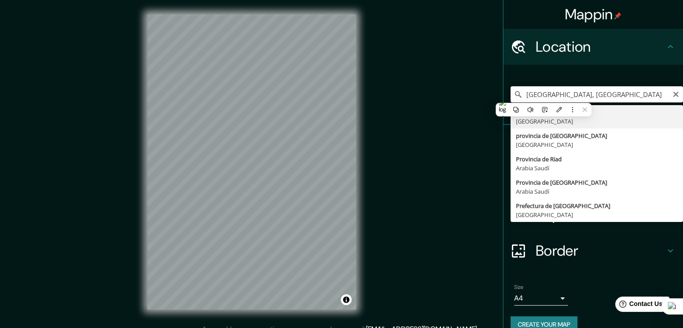  I want to click on h4: Layout, so click(600, 215).